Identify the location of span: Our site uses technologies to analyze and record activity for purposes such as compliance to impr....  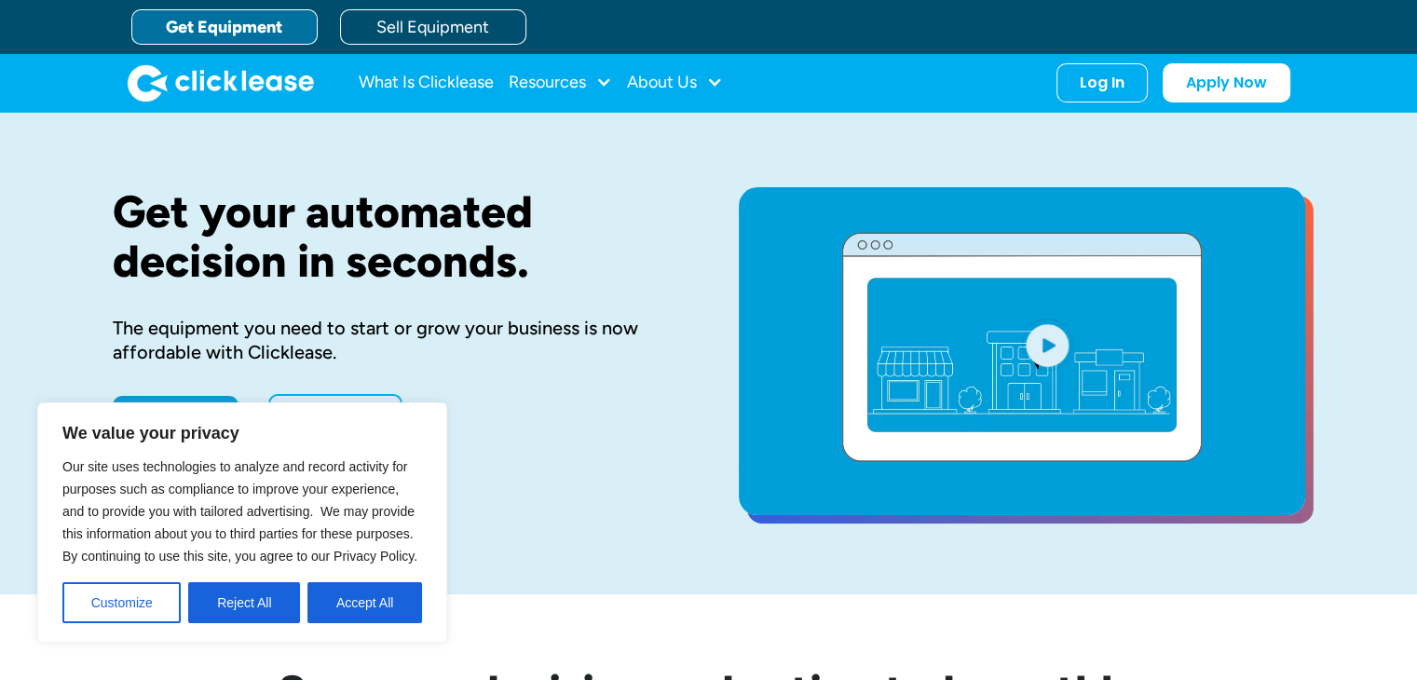
(239, 511).